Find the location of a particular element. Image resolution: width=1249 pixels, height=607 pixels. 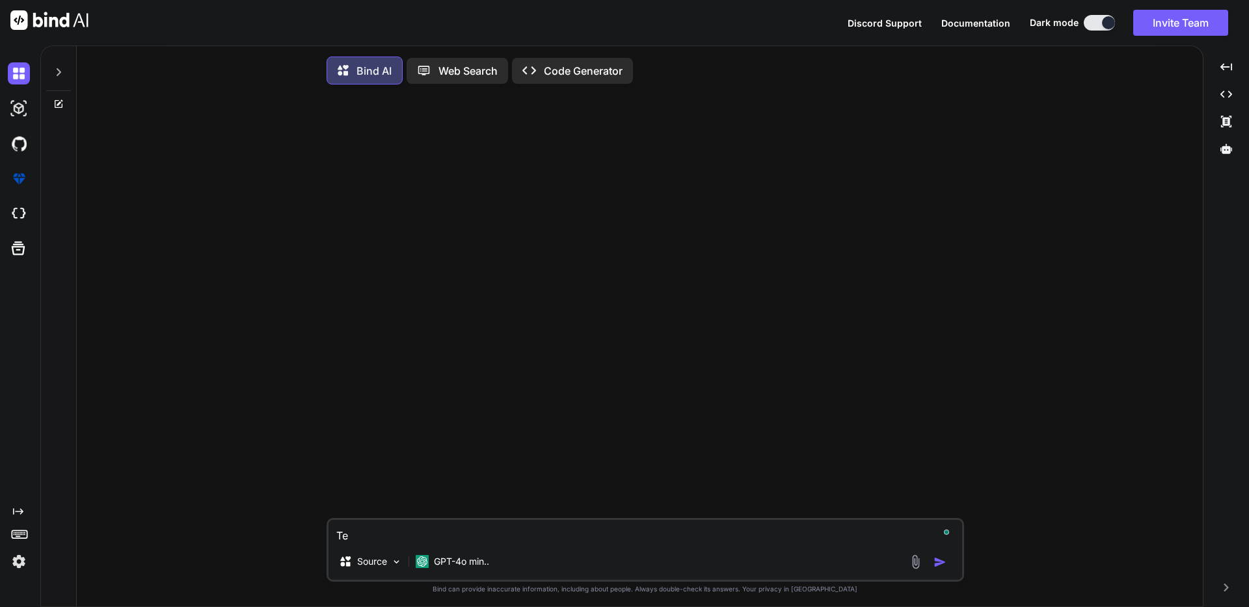

img: attachment is located at coordinates (915, 562).